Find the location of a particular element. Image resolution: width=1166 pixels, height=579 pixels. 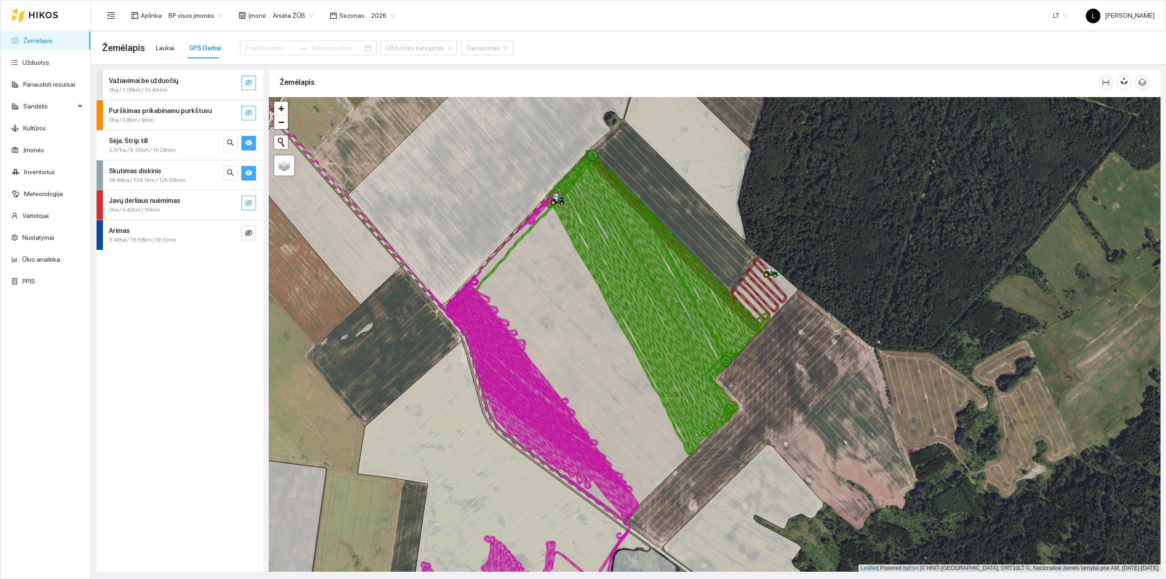

span: LT is located at coordinates (1061, 15).